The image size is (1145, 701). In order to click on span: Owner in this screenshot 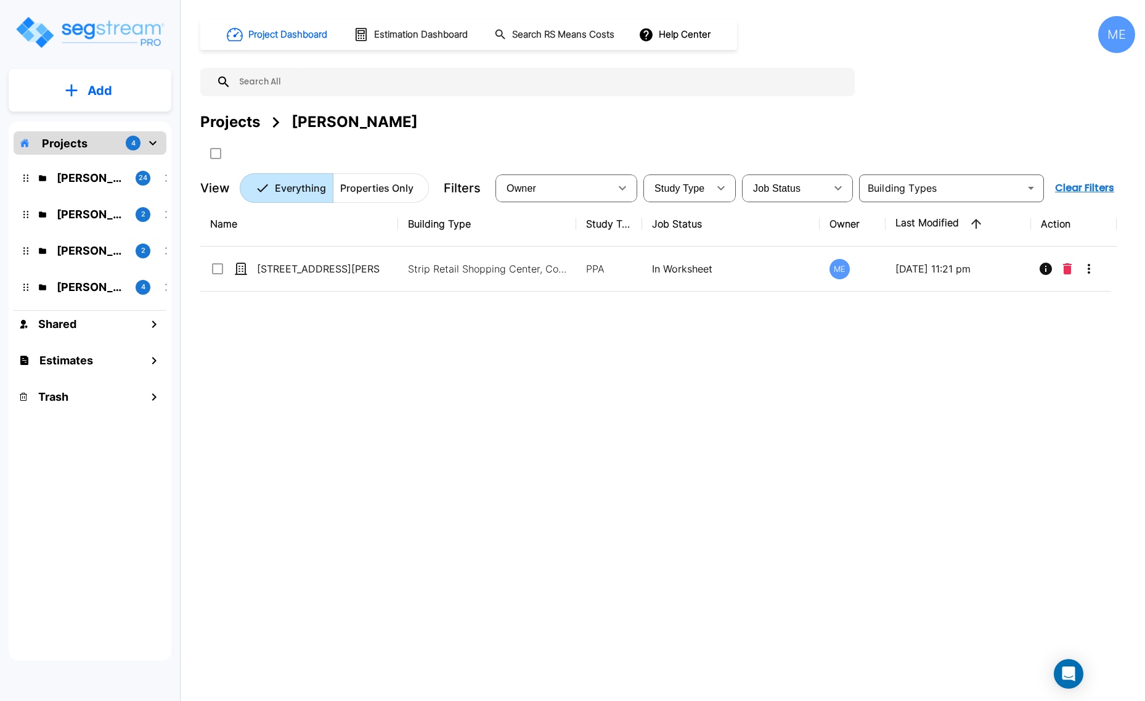, I will do `click(522, 188)`.